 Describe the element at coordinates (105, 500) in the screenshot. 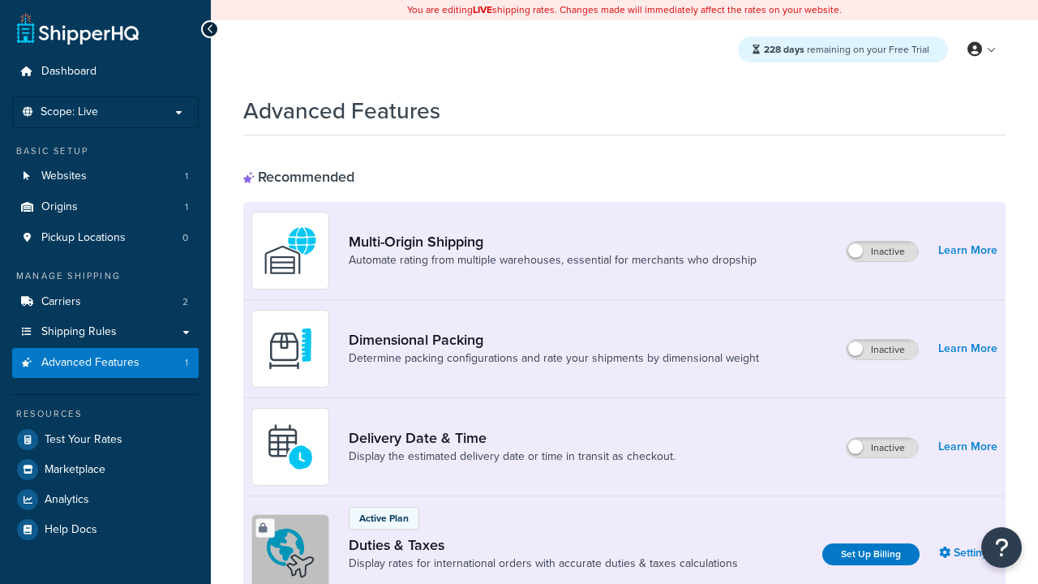

I see `li: Analytics` at that location.